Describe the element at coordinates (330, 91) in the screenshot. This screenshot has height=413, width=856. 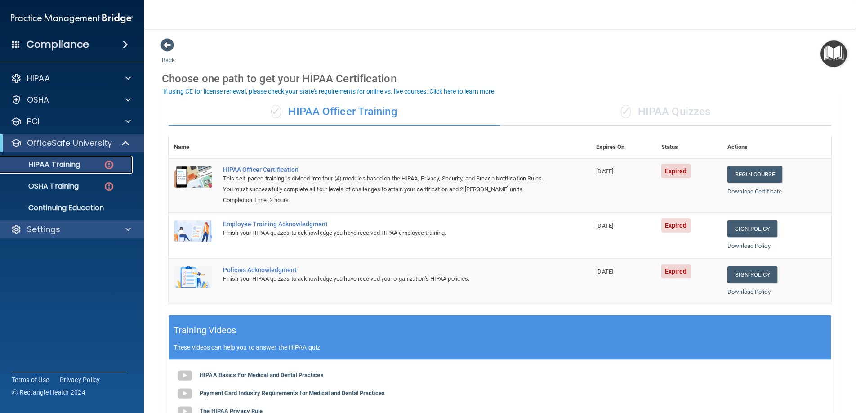
I see `div: If using CE for license renewal, please check your state's requirements for online vs. live cours...` at that location.